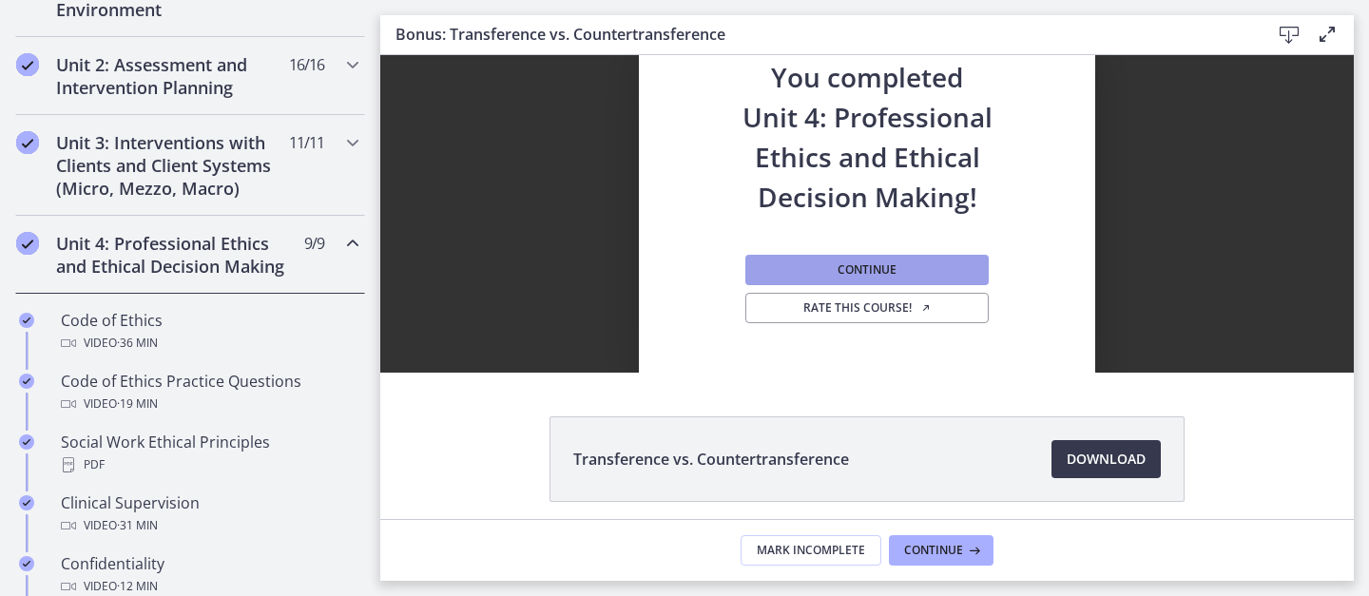  What do you see at coordinates (137, 343) in the screenshot?
I see `span: · 36 min` at bounding box center [137, 343].